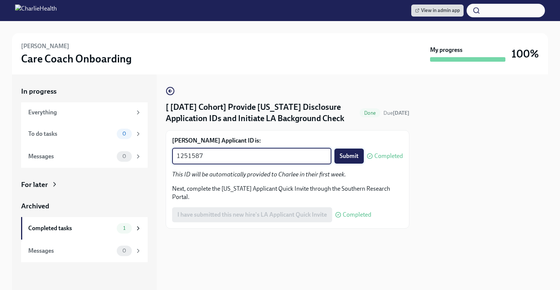 The image size is (560, 290). Describe the element at coordinates (396, 113) in the screenshot. I see `span: August 13th, 2025 10:00` at that location.